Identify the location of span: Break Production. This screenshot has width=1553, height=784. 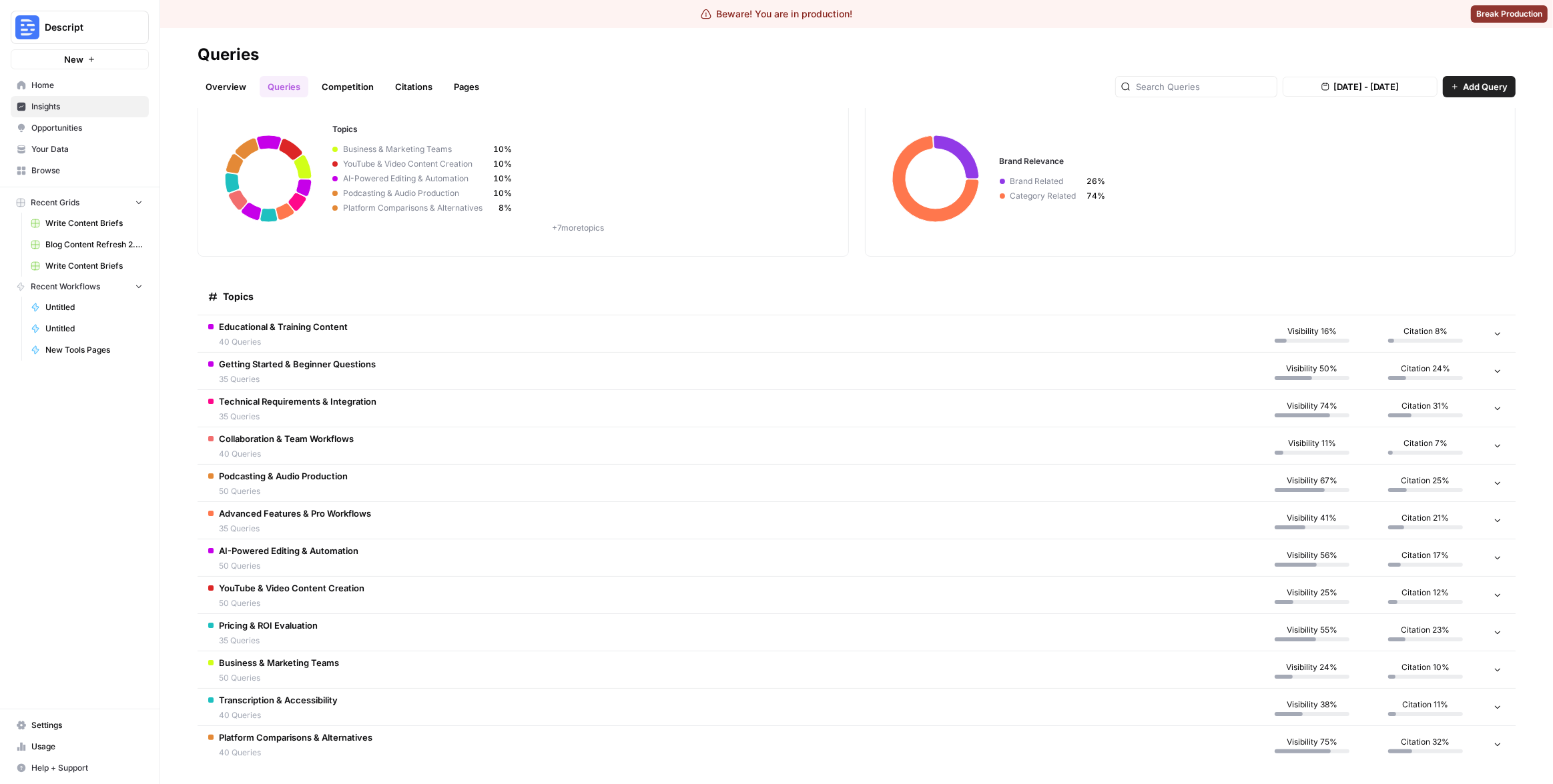
(1509, 14).